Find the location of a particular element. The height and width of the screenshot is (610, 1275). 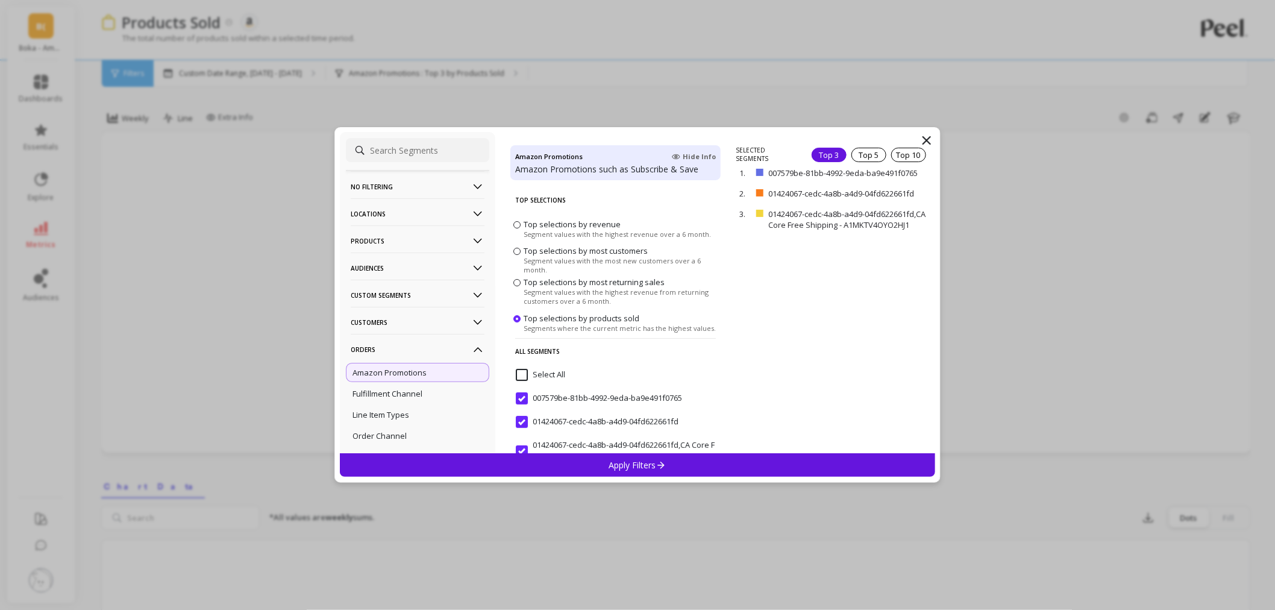

p: 2. is located at coordinates (746, 193).